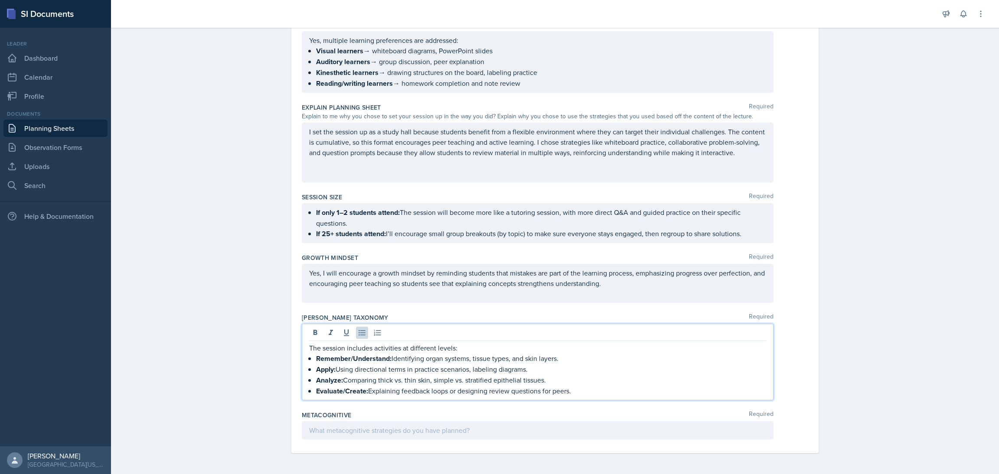 The width and height of the screenshot is (999, 474). What do you see at coordinates (537, 116) in the screenshot?
I see `div: Explain to me why you chose to set your session up in the way you did? Explain why you chose to u...` at bounding box center [537, 116].